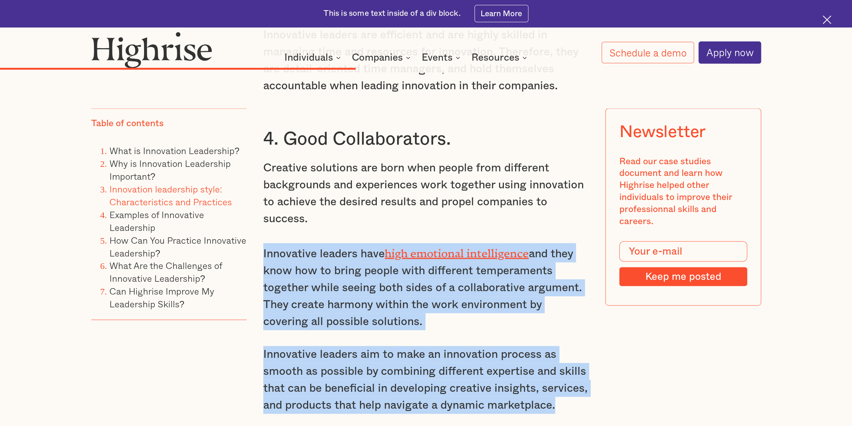 This screenshot has width=852, height=426. Describe the element at coordinates (178, 246) in the screenshot. I see `a: How Can You Practice Innovative Leadership?` at that location.